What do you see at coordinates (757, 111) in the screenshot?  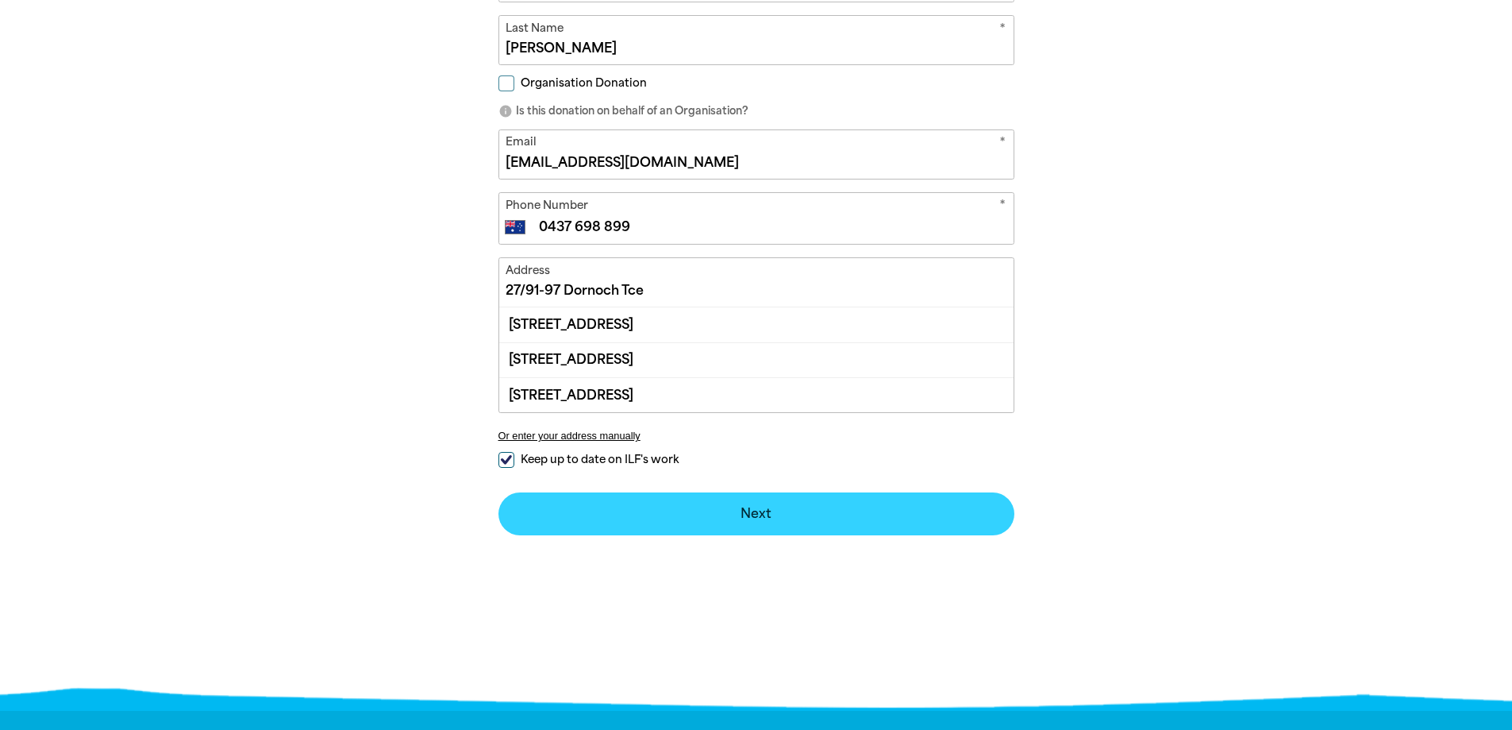 I see `p: Is this donation on behalf of an Organisation?` at bounding box center [757, 111].